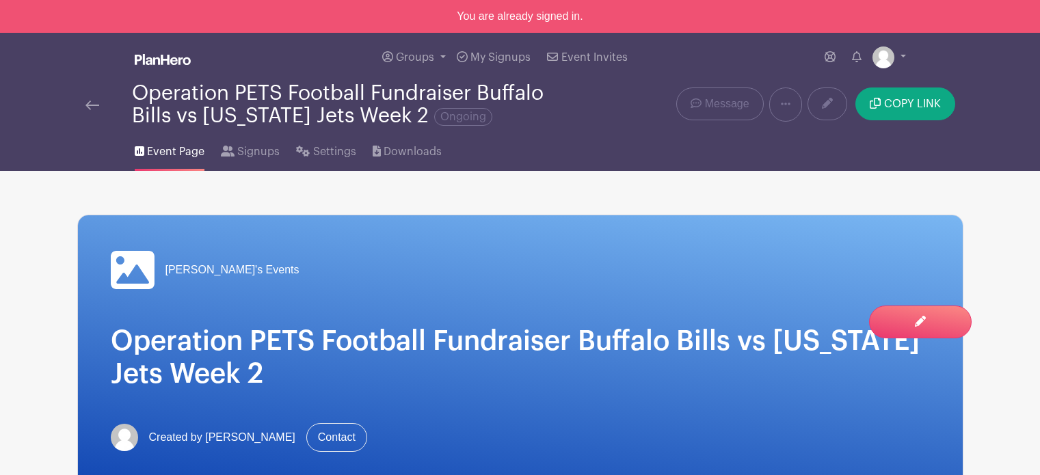  Describe the element at coordinates (727, 104) in the screenshot. I see `span: Message` at that location.